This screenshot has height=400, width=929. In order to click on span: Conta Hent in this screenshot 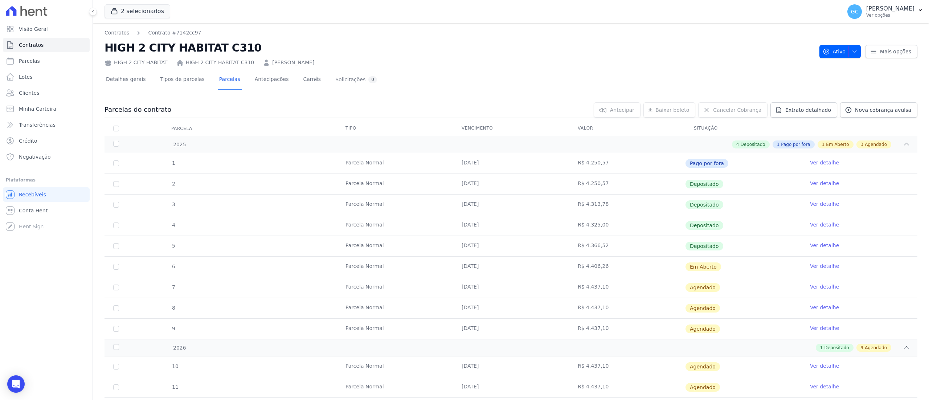, I will do `click(33, 211)`.